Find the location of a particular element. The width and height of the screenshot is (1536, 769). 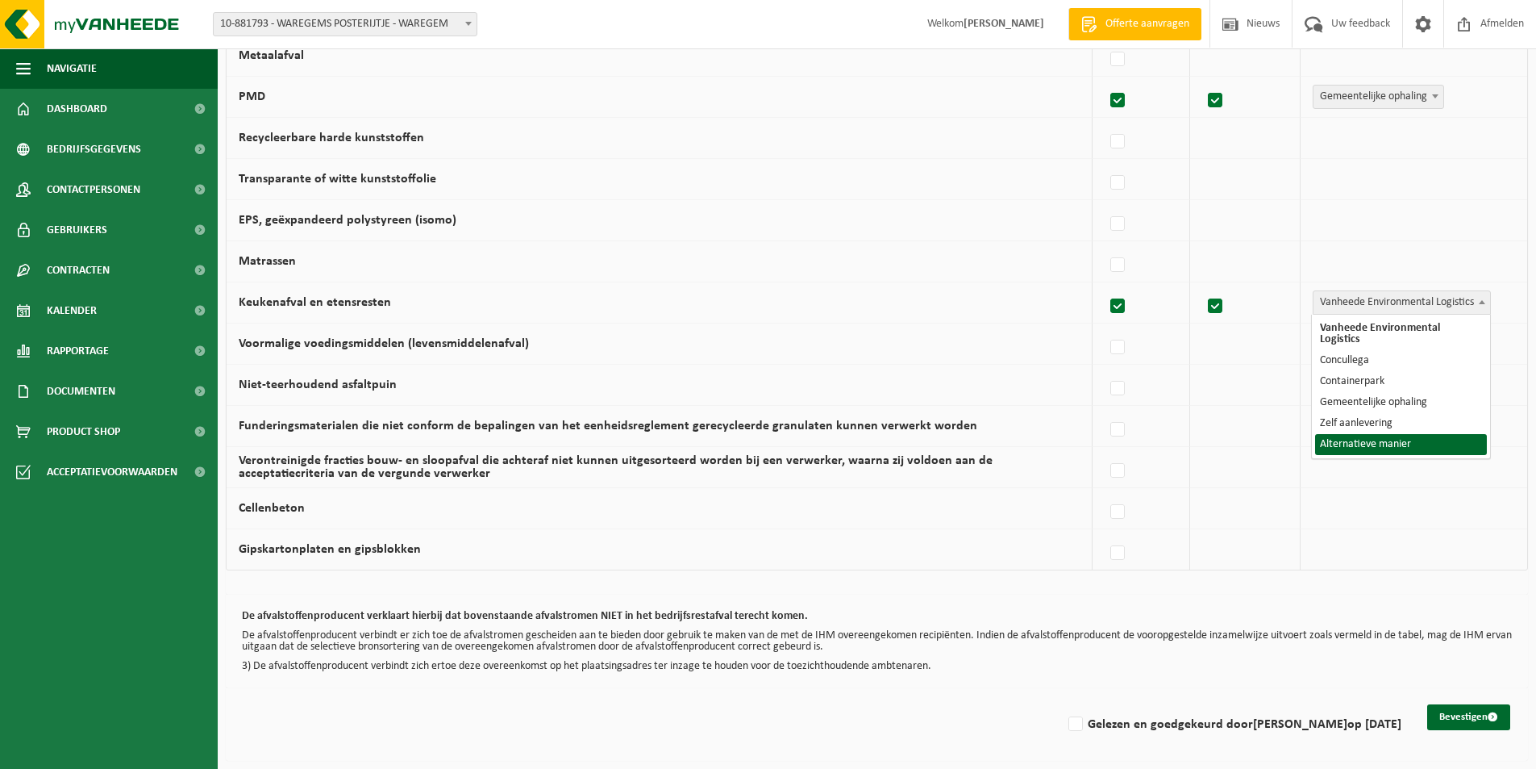

span: Kalender is located at coordinates (72, 311).